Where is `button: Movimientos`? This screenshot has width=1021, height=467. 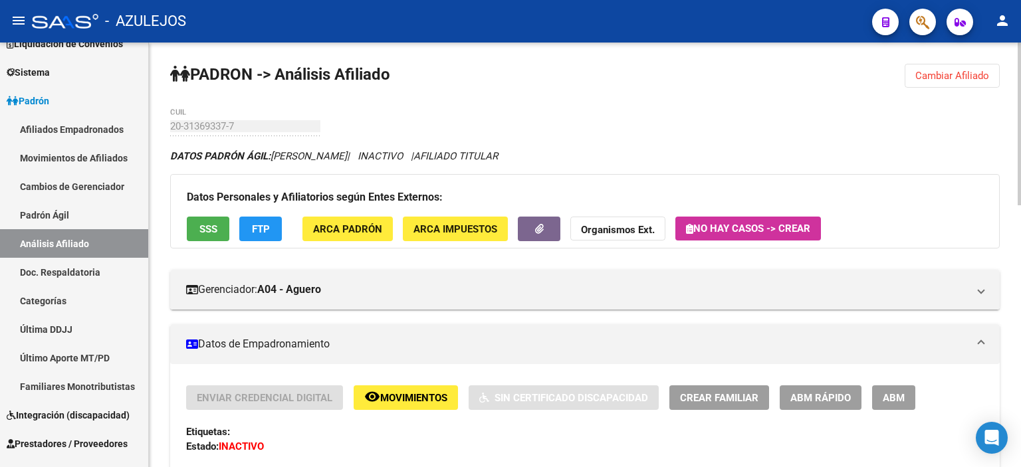 button: Movimientos is located at coordinates (406, 398).